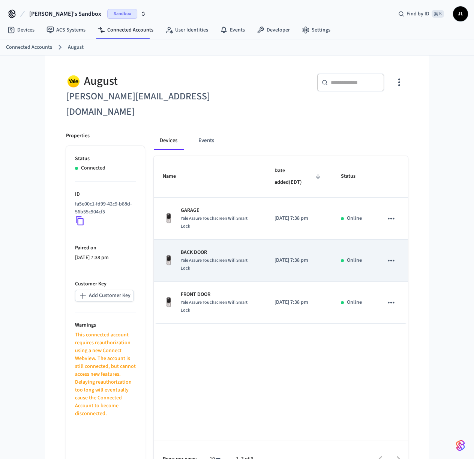 This screenshot has height=459, width=474. What do you see at coordinates (105, 248) in the screenshot?
I see `p: Paired on` at bounding box center [105, 248].